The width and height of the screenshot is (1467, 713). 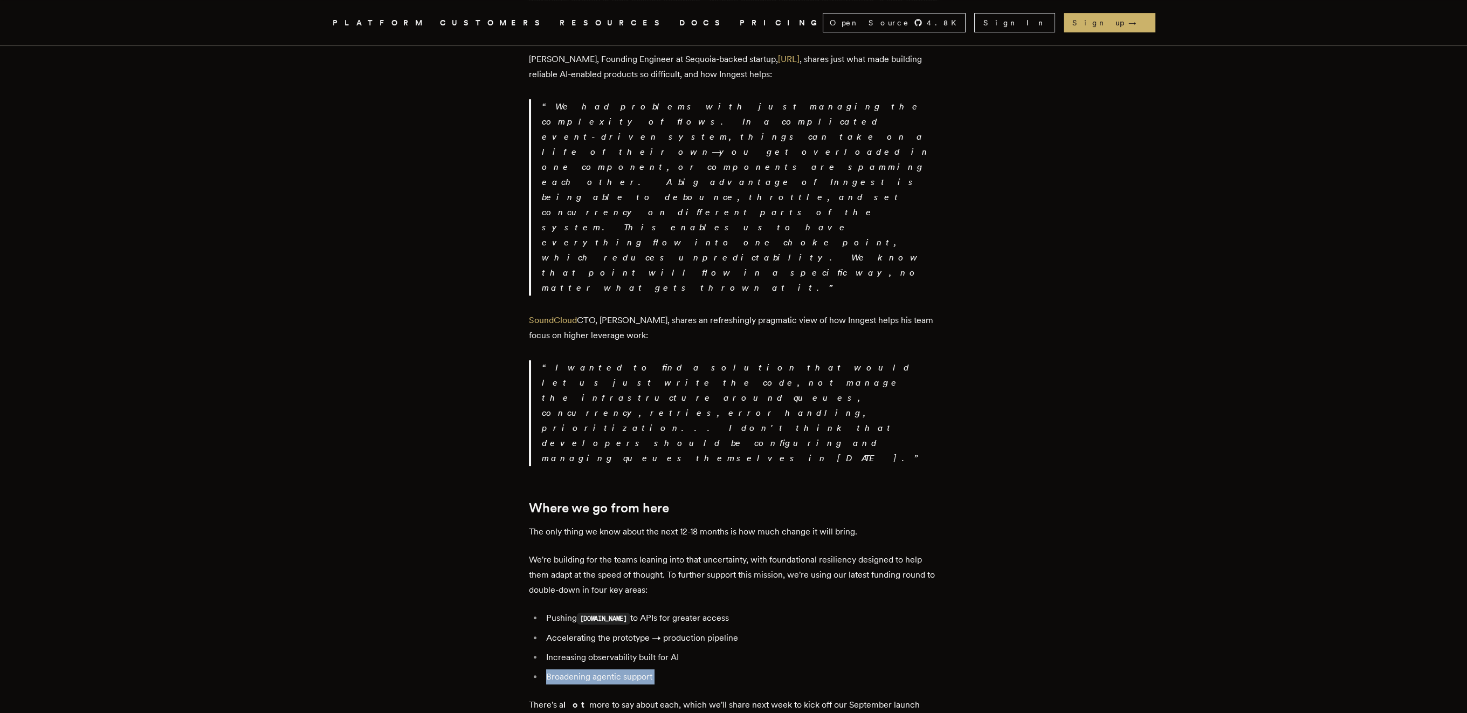 What do you see at coordinates (945, 23) in the screenshot?
I see `span: 4.8 K` at bounding box center [945, 23].